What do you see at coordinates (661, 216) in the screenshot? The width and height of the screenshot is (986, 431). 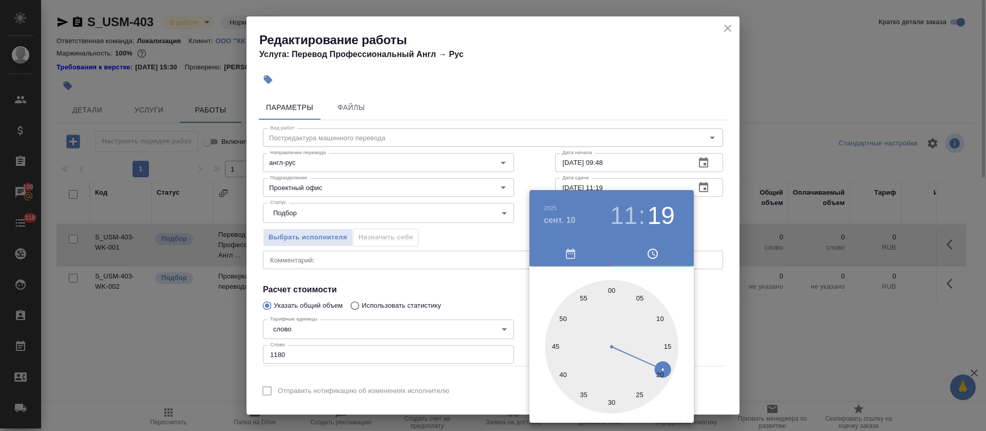 I see `h3: 19` at bounding box center [661, 216].